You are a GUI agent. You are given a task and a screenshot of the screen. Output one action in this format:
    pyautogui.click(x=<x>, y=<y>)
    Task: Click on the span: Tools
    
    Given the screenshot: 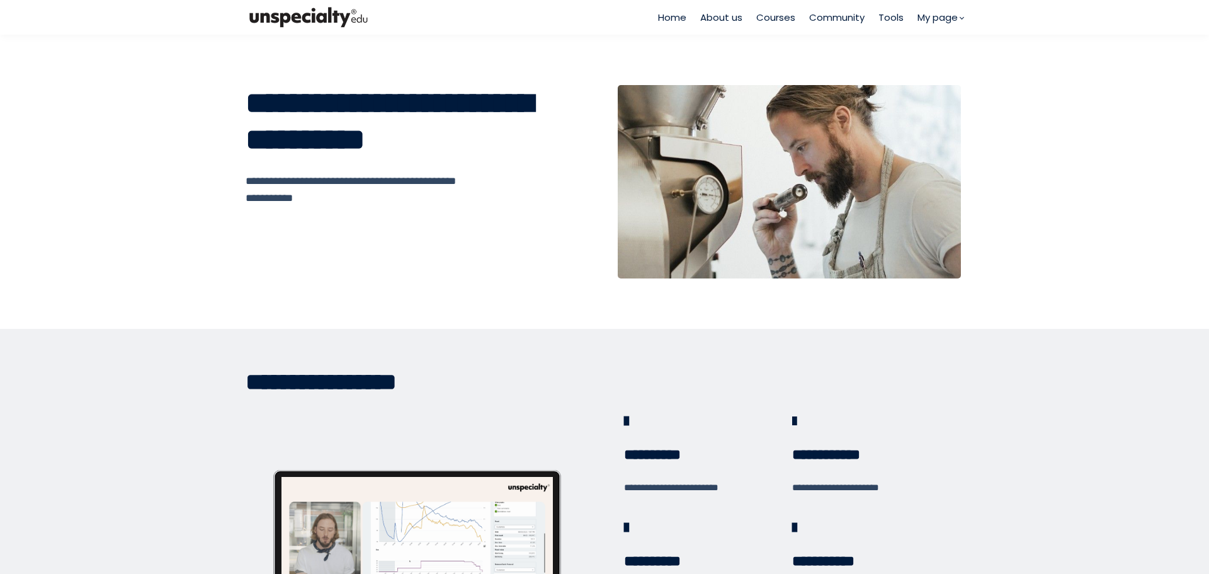 What is the action you would take?
    pyautogui.click(x=891, y=17)
    